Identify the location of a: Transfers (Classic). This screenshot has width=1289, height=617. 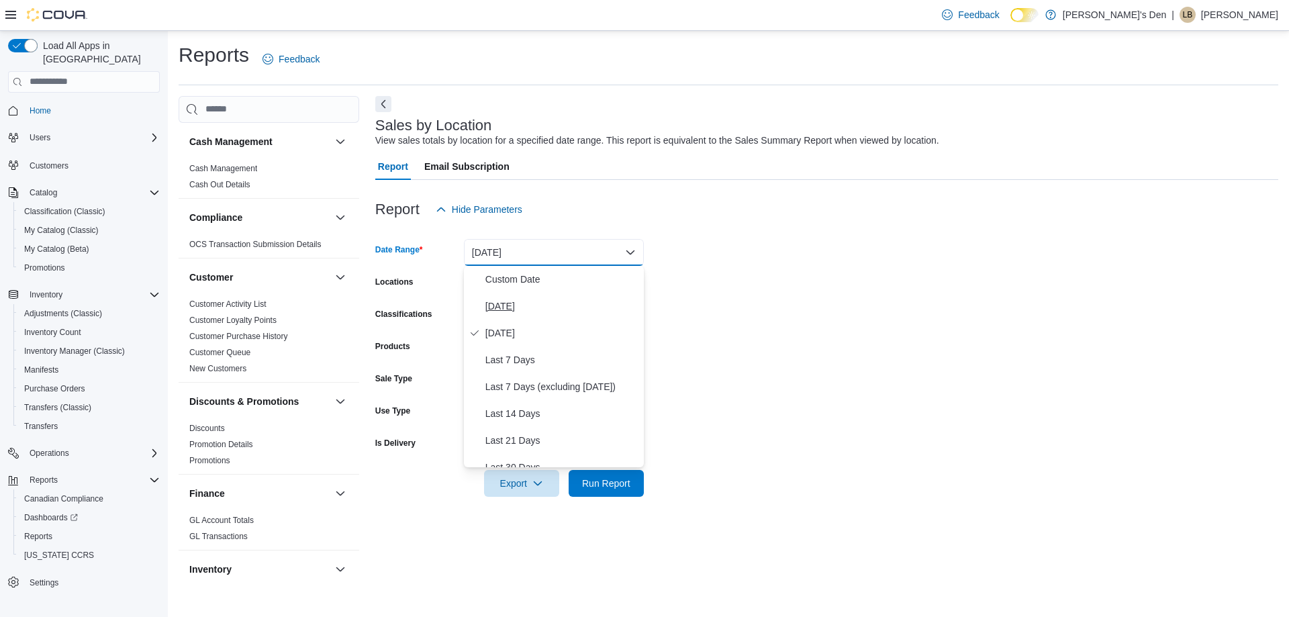
(58, 408).